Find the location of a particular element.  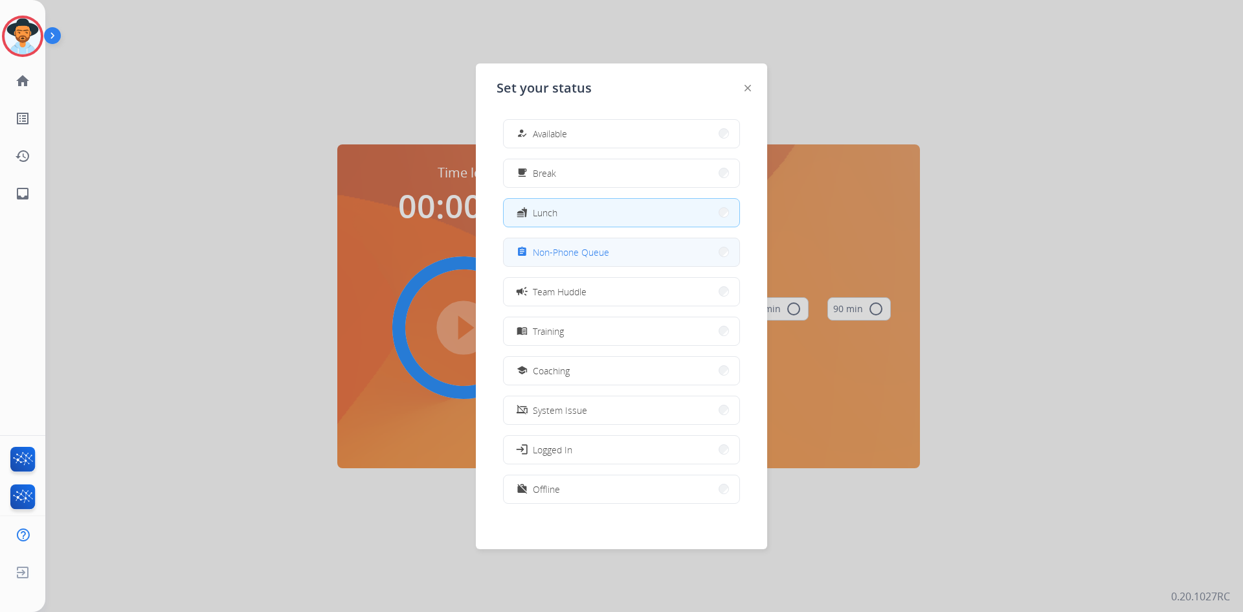

img: close-button is located at coordinates (748, 88).